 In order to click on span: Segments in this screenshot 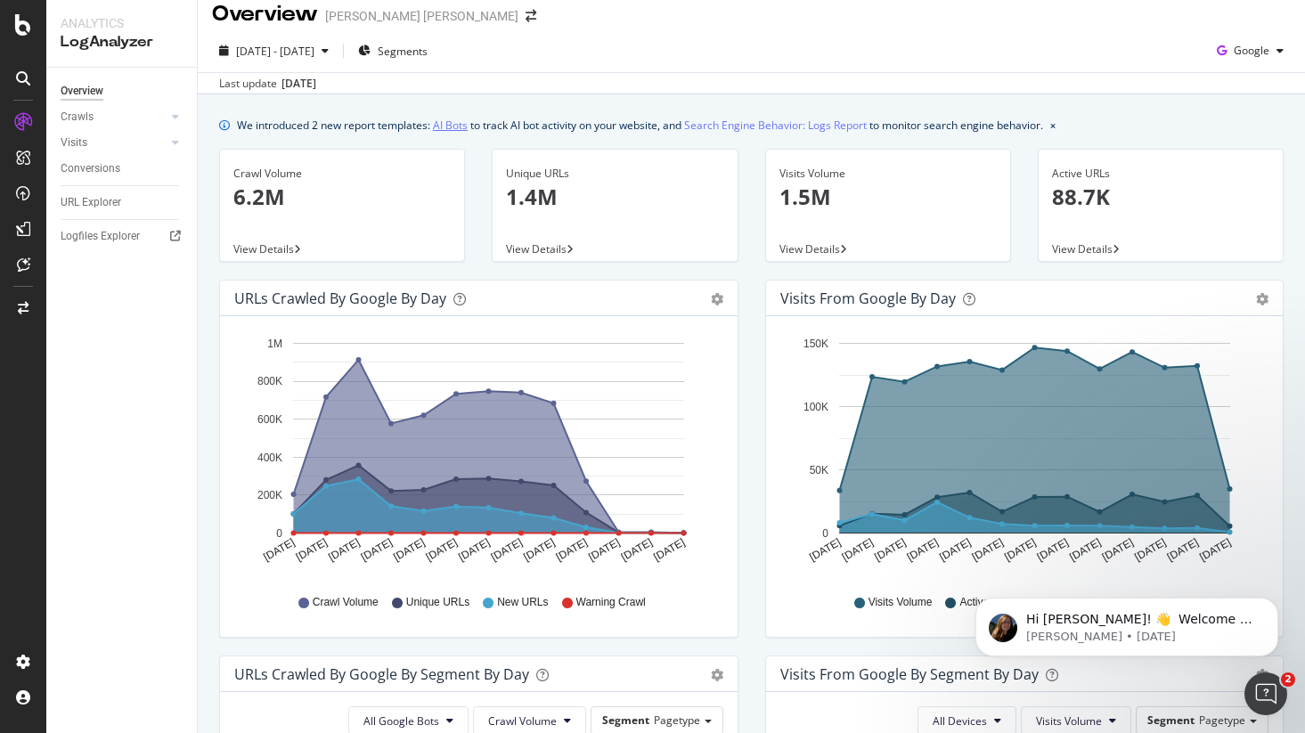, I will do `click(403, 51)`.